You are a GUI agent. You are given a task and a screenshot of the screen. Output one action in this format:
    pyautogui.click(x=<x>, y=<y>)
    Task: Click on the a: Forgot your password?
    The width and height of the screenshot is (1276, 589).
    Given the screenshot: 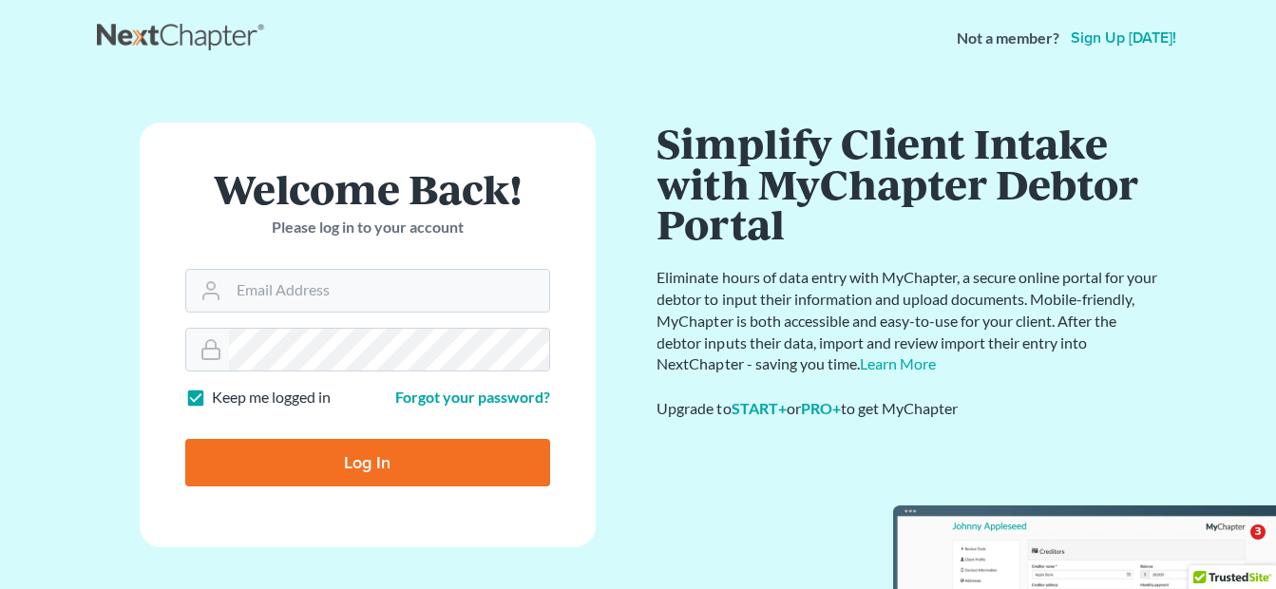 What is the action you would take?
    pyautogui.click(x=472, y=396)
    